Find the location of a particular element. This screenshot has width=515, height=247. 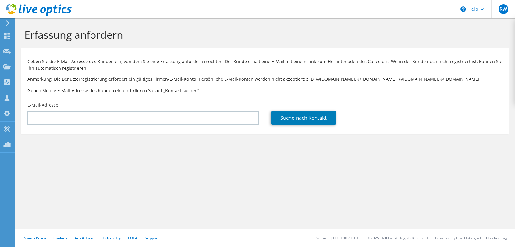

a: EULA is located at coordinates (132, 238).